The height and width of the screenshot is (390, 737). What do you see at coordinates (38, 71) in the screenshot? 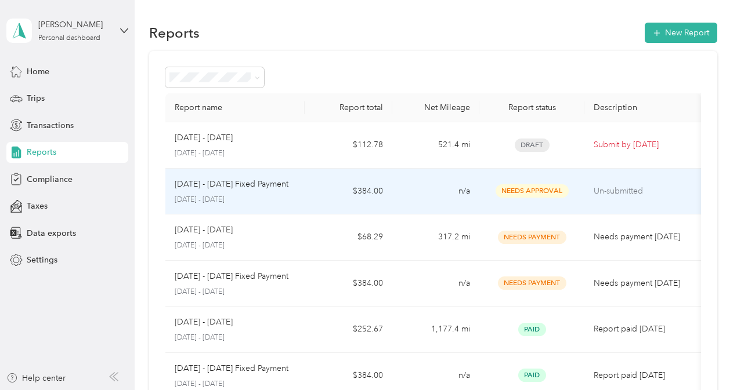
I see `span: Home` at bounding box center [38, 71].